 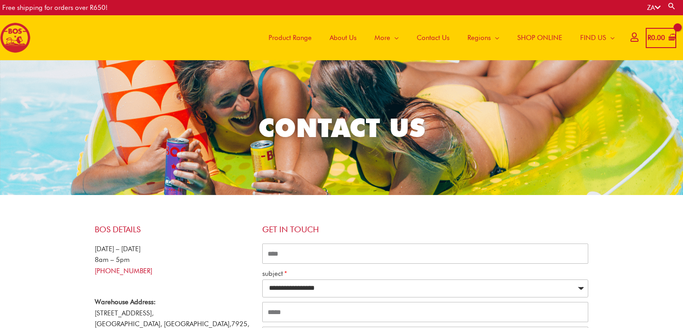 I want to click on span: Contact Us, so click(x=433, y=38).